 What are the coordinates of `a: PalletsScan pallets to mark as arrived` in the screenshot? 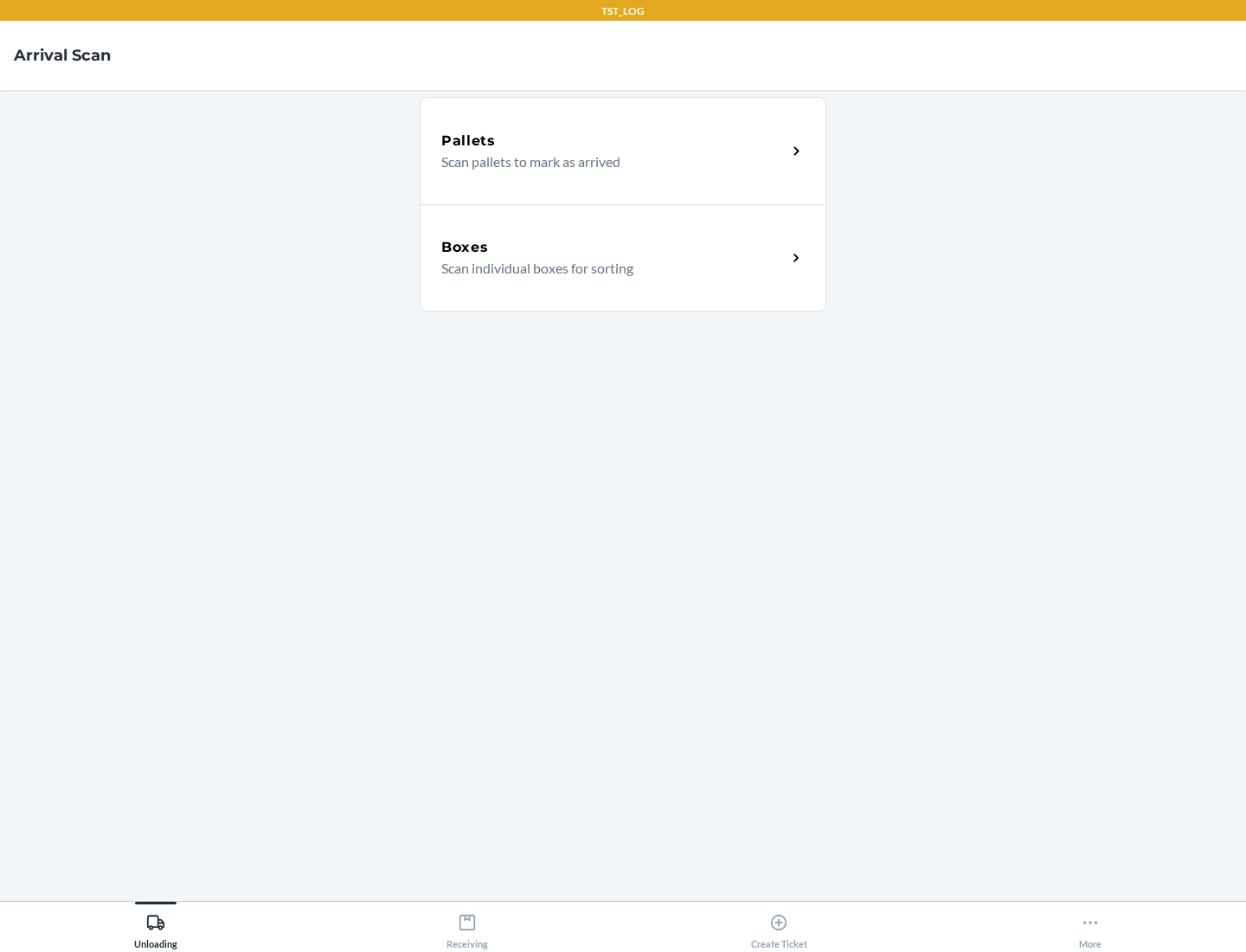 It's located at (623, 150).